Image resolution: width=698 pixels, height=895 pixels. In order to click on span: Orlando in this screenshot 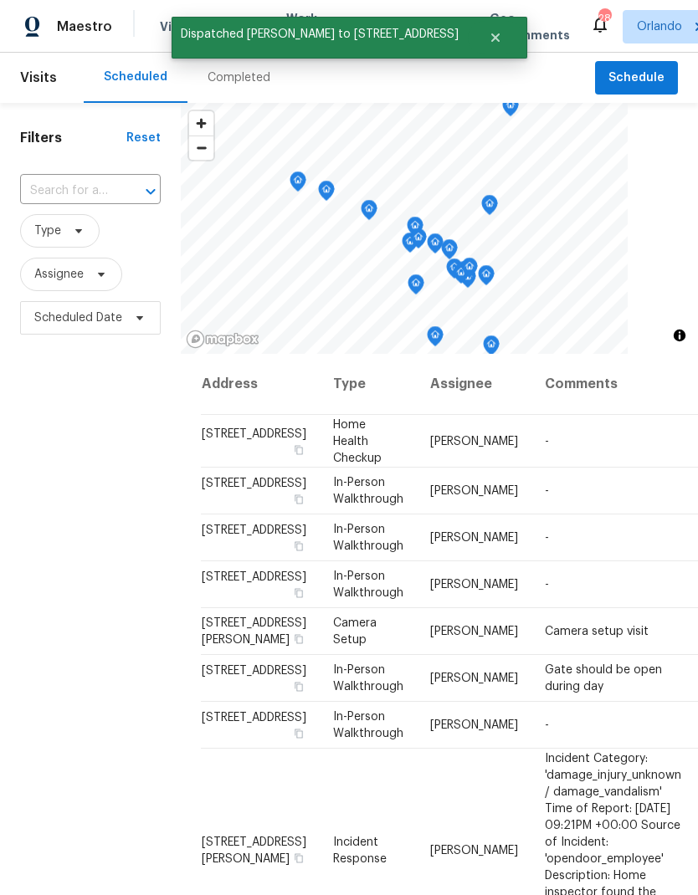, I will do `click(659, 27)`.